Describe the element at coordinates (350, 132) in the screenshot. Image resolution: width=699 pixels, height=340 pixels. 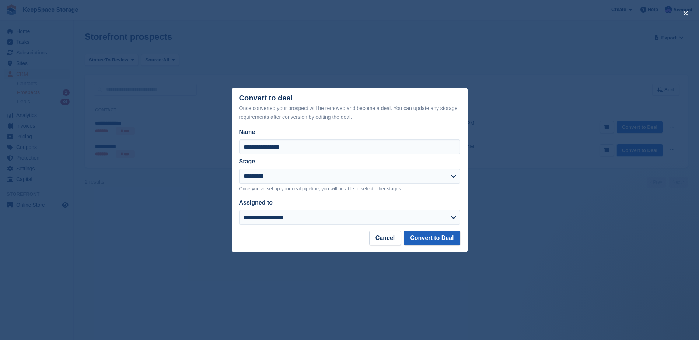
I see `label: Name` at that location.